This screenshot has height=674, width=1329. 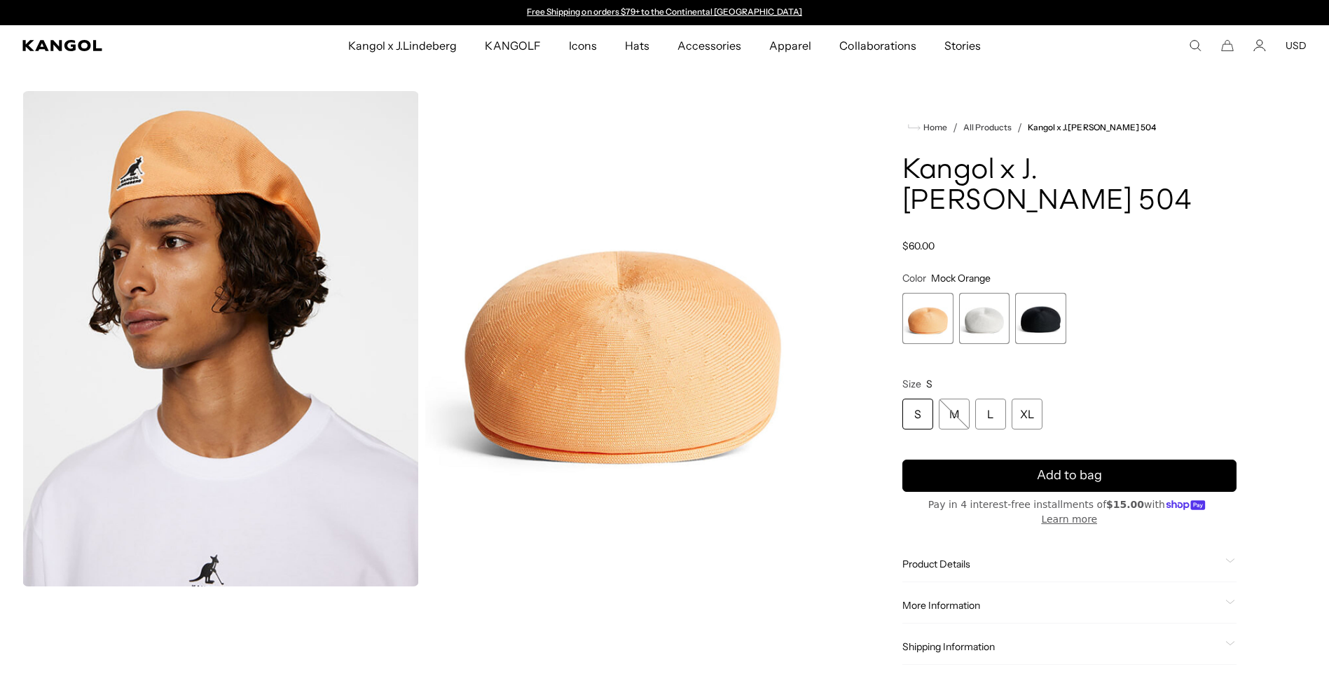 What do you see at coordinates (911, 384) in the screenshot?
I see `span: Size` at bounding box center [911, 384].